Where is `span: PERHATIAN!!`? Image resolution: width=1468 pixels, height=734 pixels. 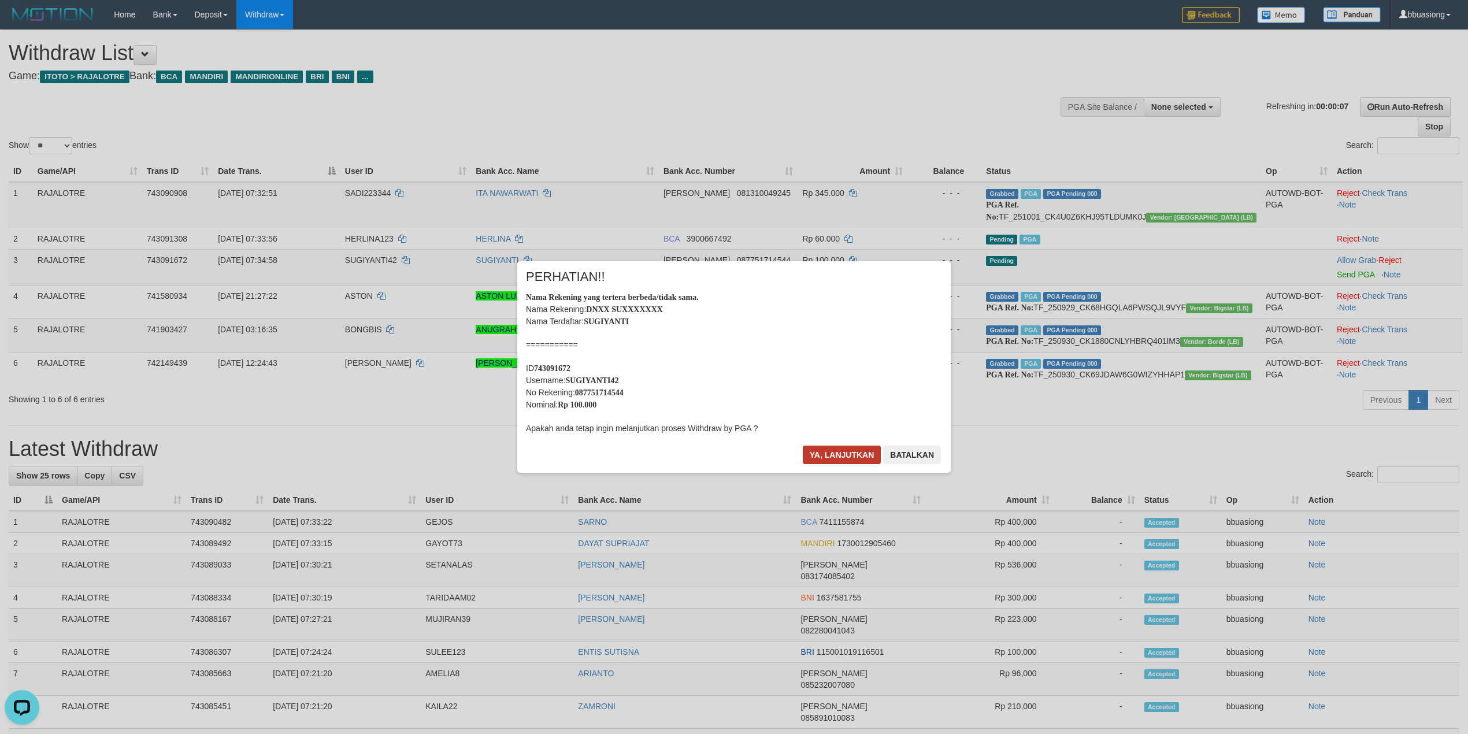
span: PERHATIAN!! is located at coordinates (565, 277).